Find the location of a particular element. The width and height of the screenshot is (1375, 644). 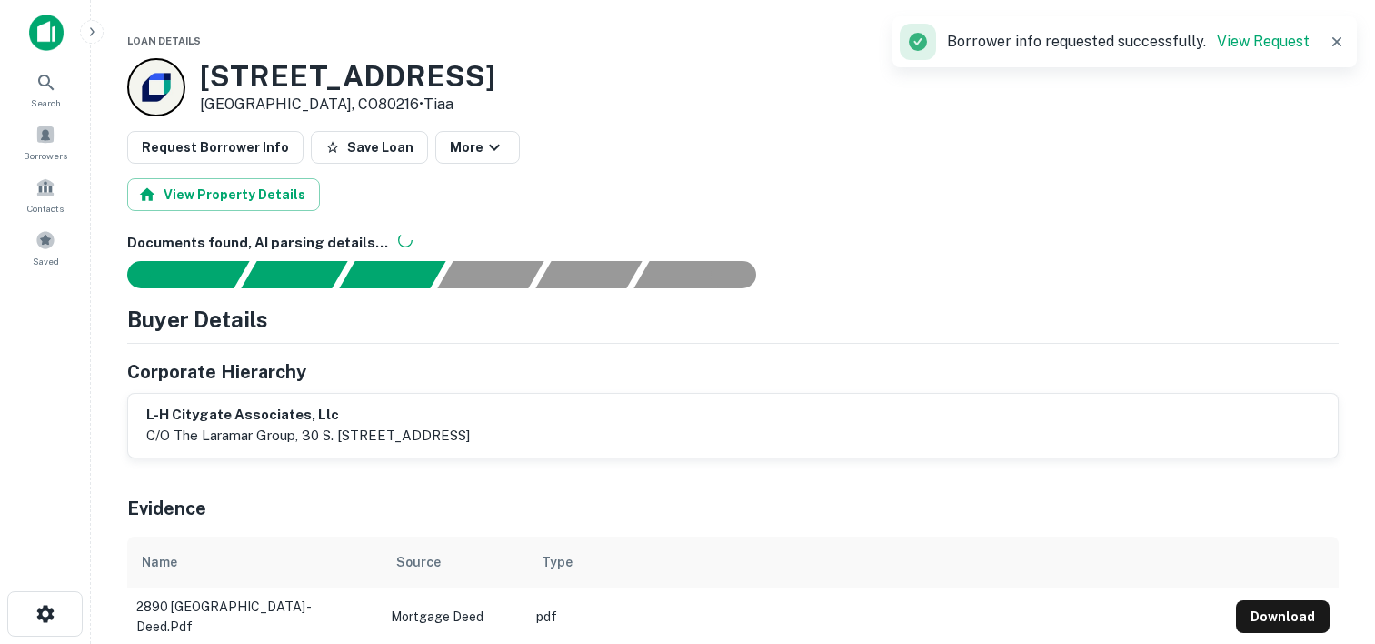

div: Your request is received and processing... is located at coordinates (294, 275).